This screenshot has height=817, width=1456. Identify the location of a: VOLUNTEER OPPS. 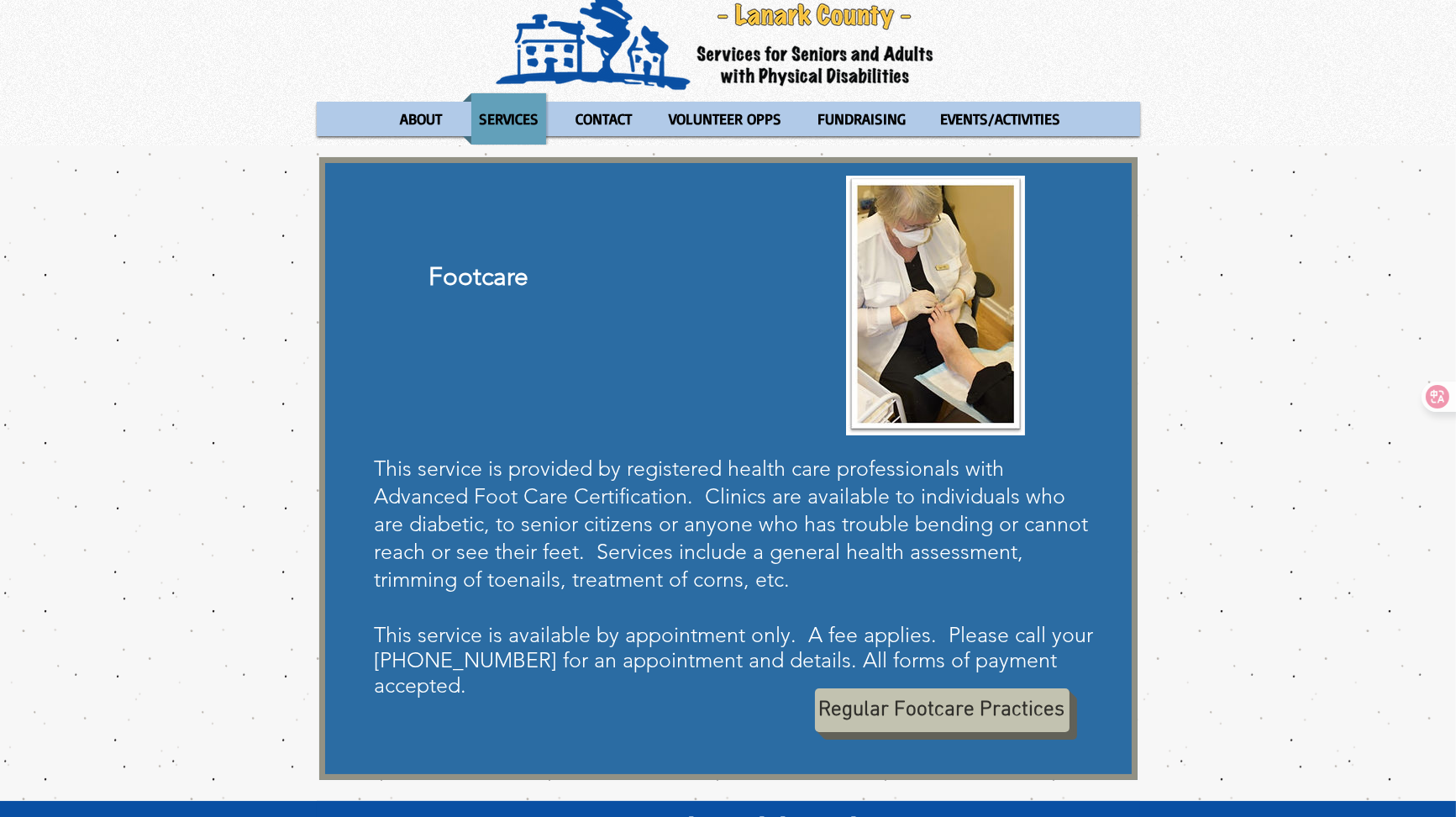
(726, 119).